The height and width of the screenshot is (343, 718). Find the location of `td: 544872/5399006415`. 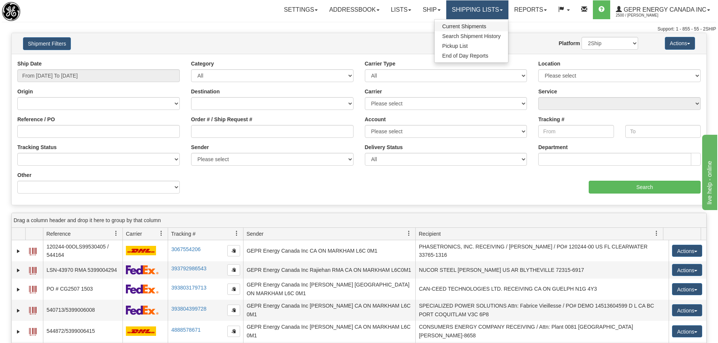

td: 544872/5399006415 is located at coordinates (83, 332).